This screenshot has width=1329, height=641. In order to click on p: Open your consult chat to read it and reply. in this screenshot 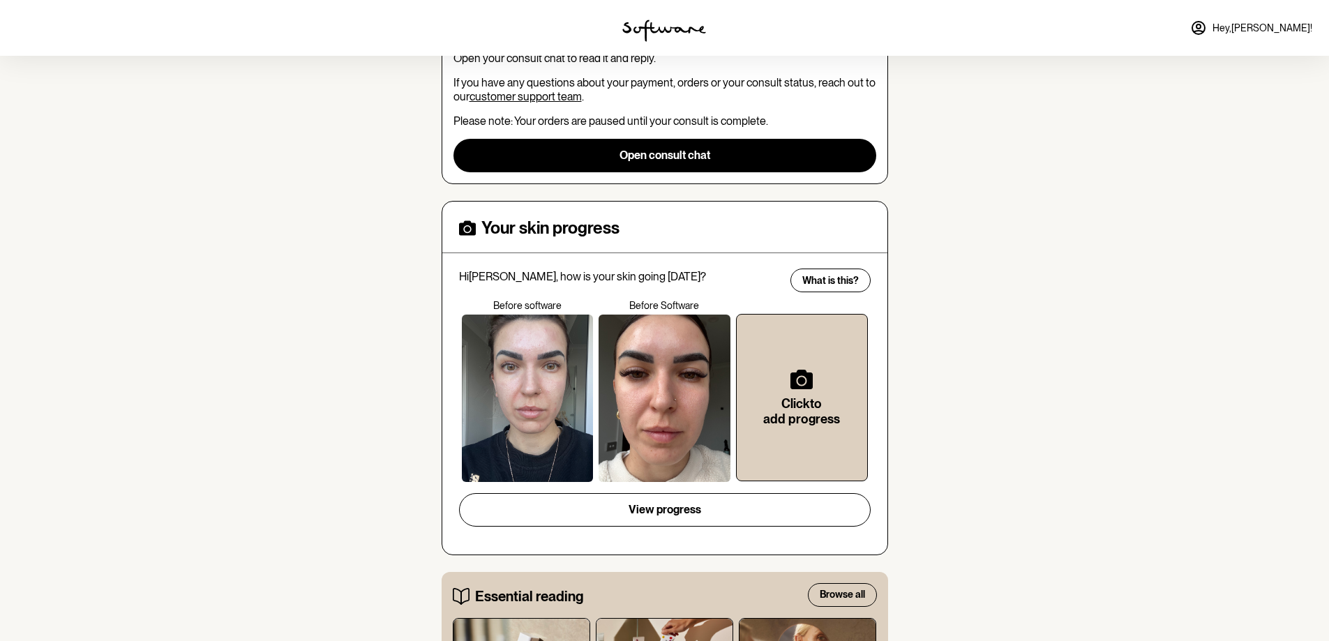, I will do `click(665, 58)`.